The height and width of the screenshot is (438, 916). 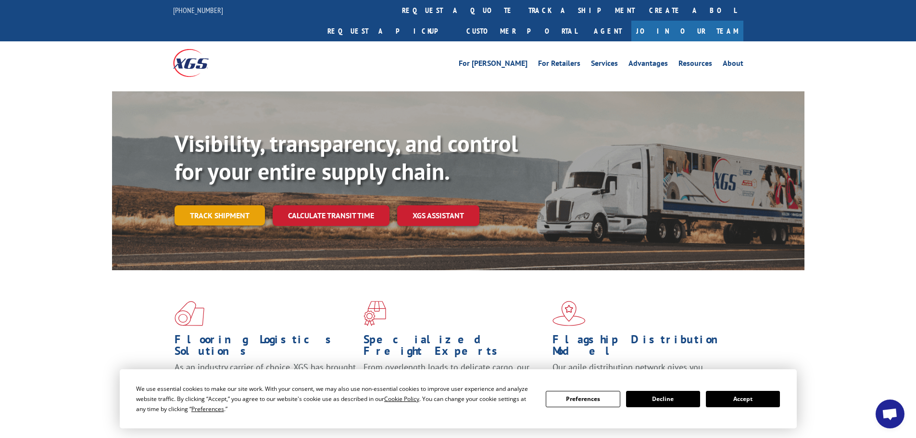 I want to click on div: Cookie Consent Prompt, so click(x=458, y=399).